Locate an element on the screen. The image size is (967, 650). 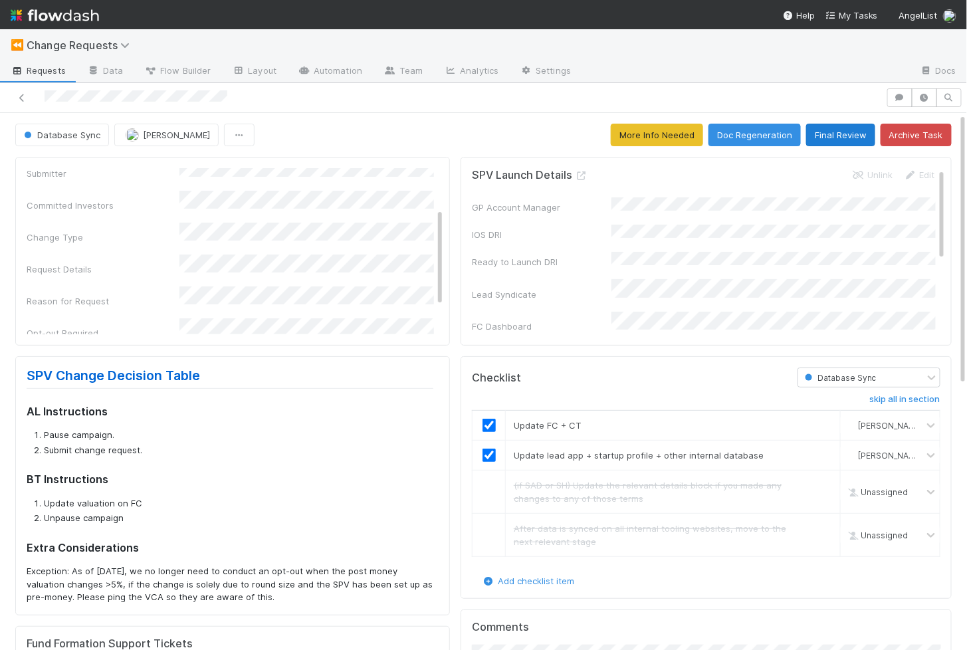
span: Update FC + CT is located at coordinates (548, 426).